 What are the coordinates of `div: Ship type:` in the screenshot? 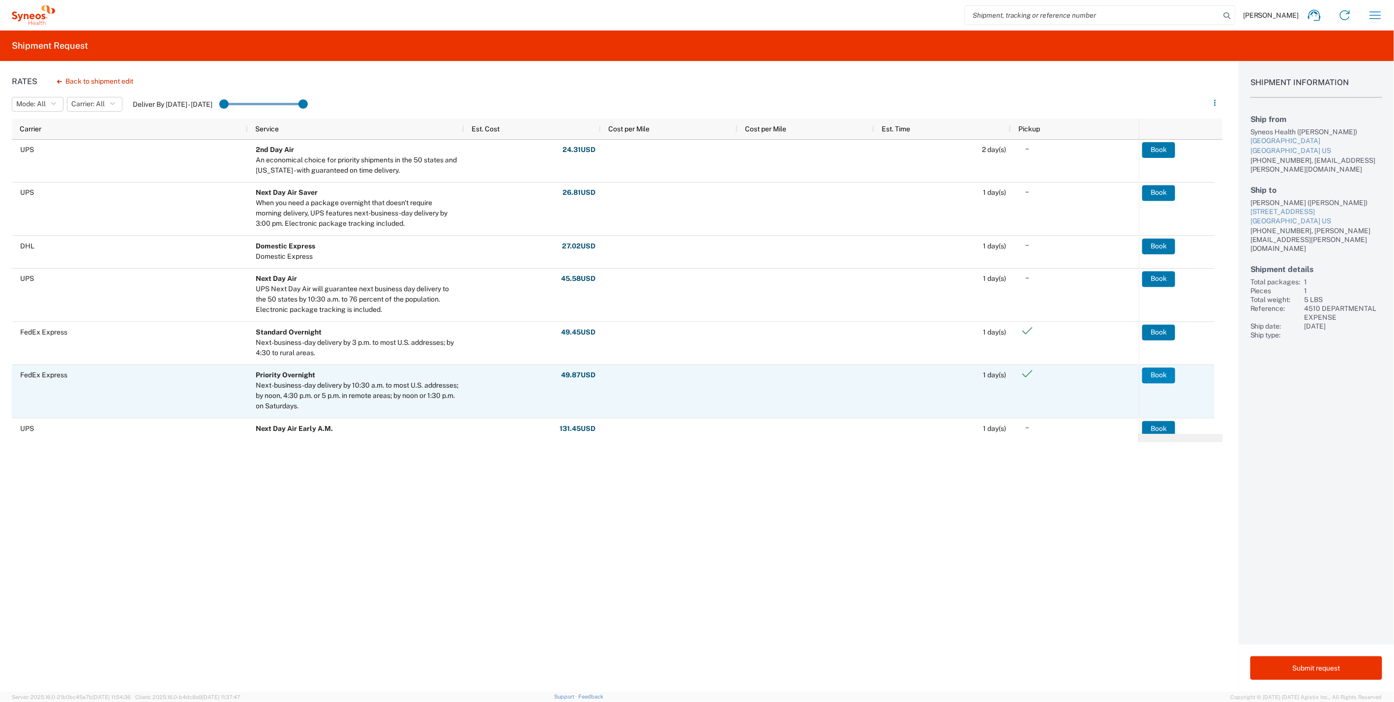 It's located at (1275, 335).